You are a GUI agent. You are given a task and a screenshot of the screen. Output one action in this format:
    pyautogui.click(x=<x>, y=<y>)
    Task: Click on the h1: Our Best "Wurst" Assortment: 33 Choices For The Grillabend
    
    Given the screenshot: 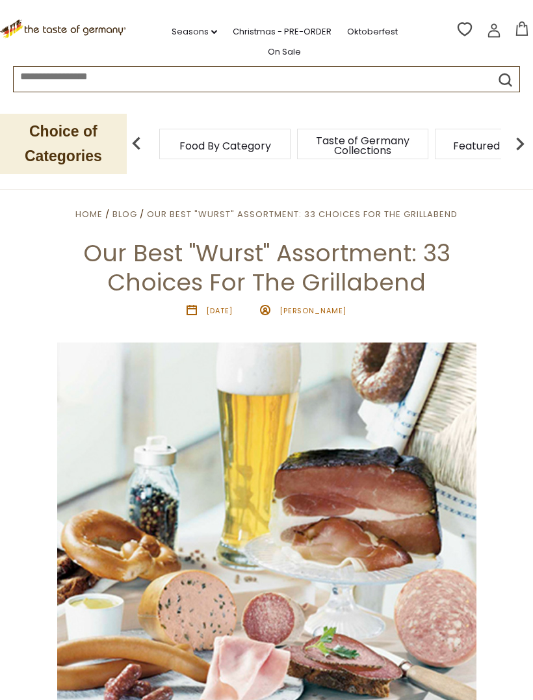 What is the action you would take?
    pyautogui.click(x=267, y=268)
    